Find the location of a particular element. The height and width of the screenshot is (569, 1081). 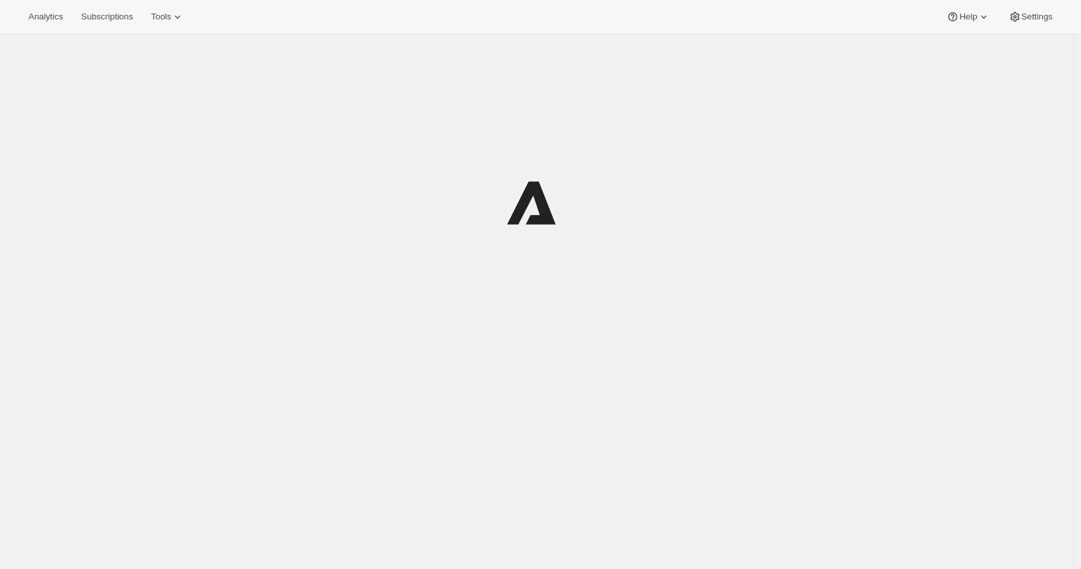

span: Tools is located at coordinates (161, 17).